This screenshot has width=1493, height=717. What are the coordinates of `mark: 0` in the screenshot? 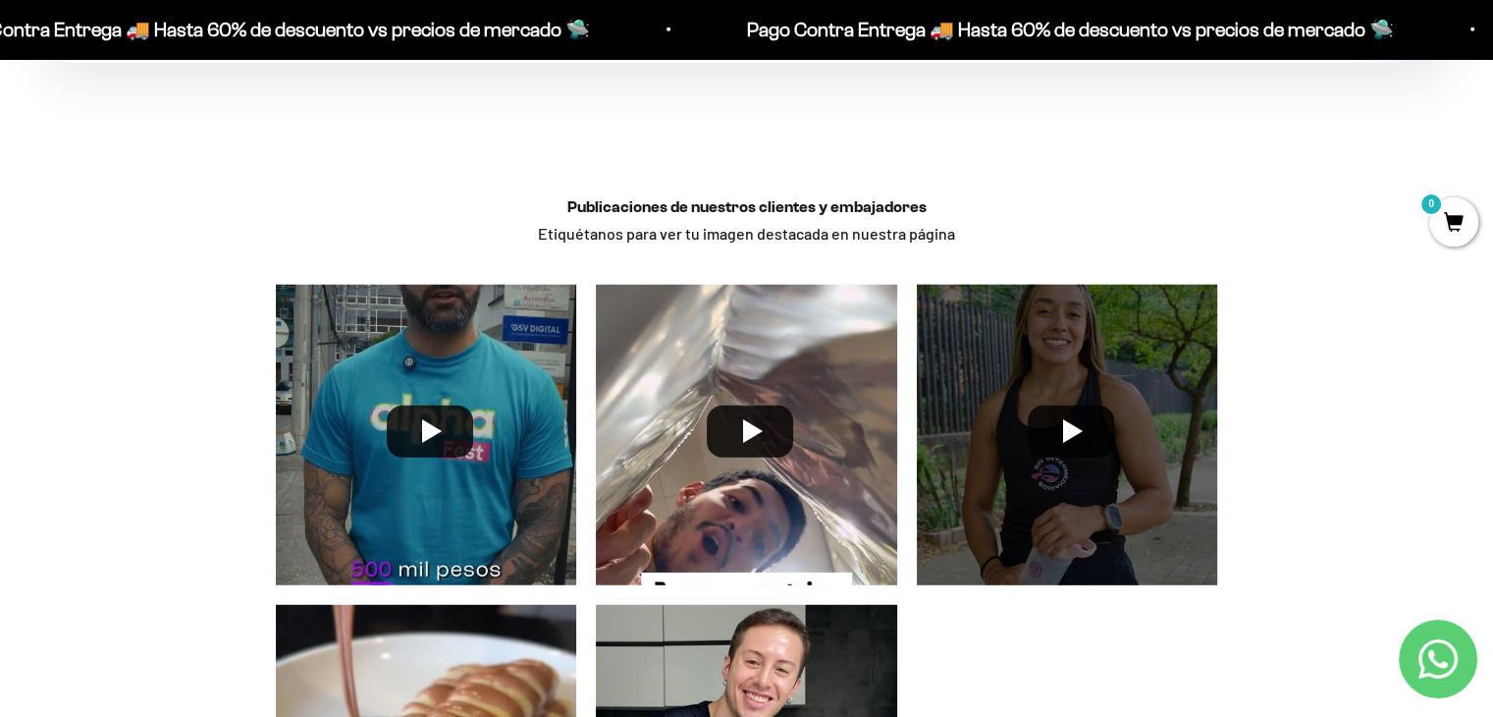 It's located at (1432, 204).